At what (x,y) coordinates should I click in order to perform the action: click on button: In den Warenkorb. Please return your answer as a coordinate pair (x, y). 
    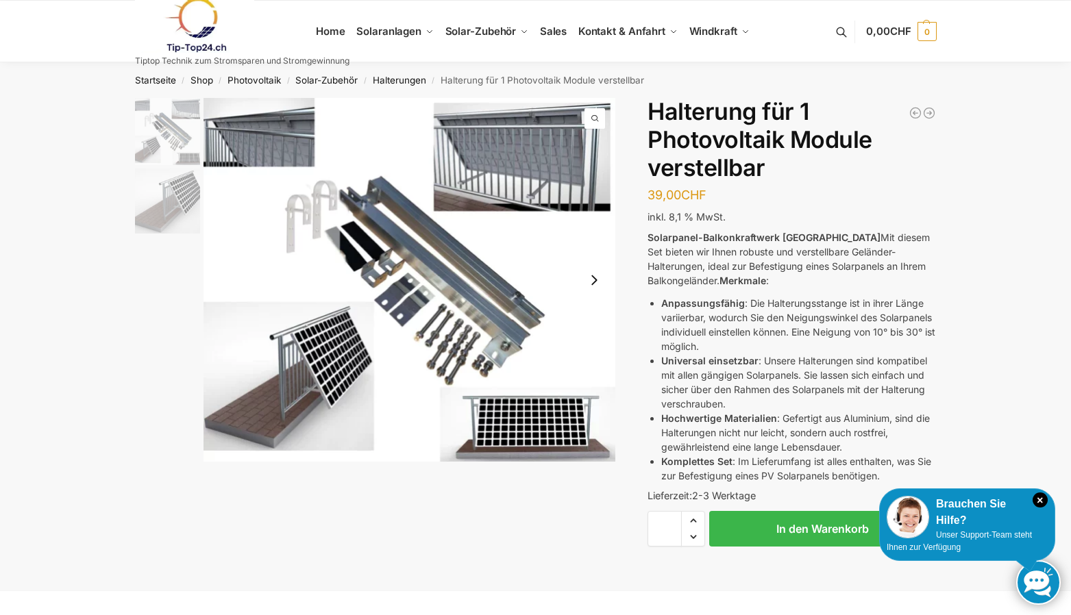
    Looking at the image, I should click on (822, 529).